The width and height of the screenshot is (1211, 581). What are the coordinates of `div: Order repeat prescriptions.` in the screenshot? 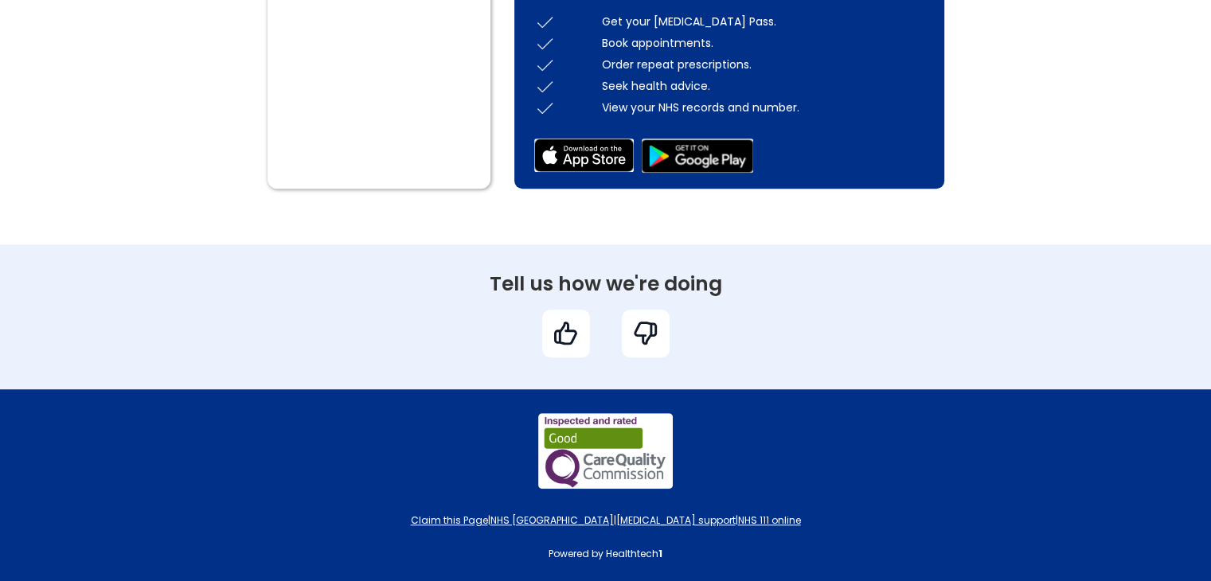 It's located at (763, 64).